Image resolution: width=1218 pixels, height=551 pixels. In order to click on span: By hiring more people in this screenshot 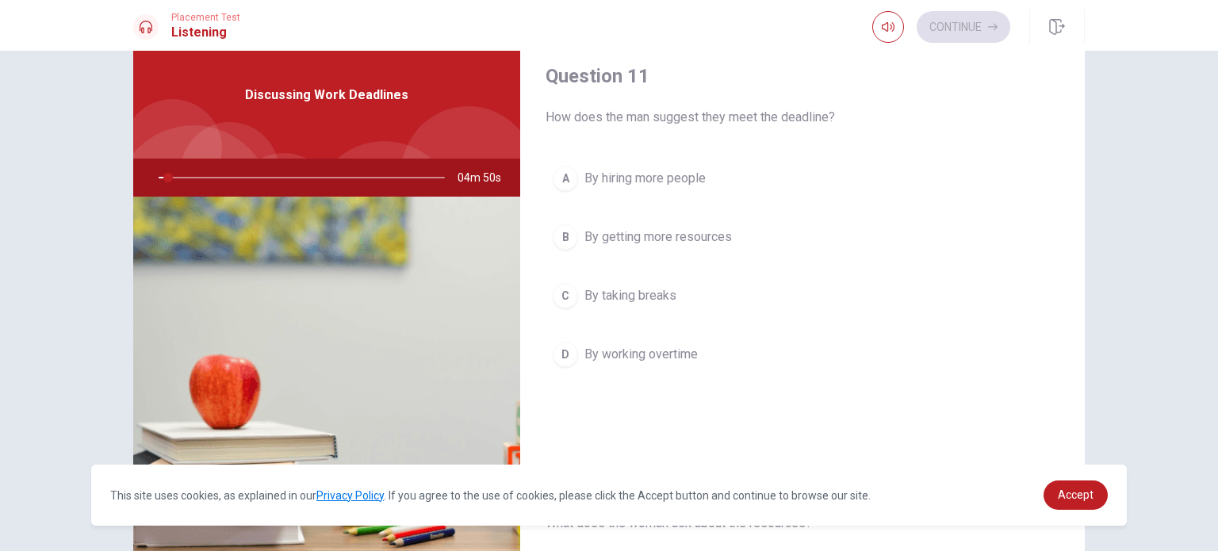, I will do `click(644, 178)`.